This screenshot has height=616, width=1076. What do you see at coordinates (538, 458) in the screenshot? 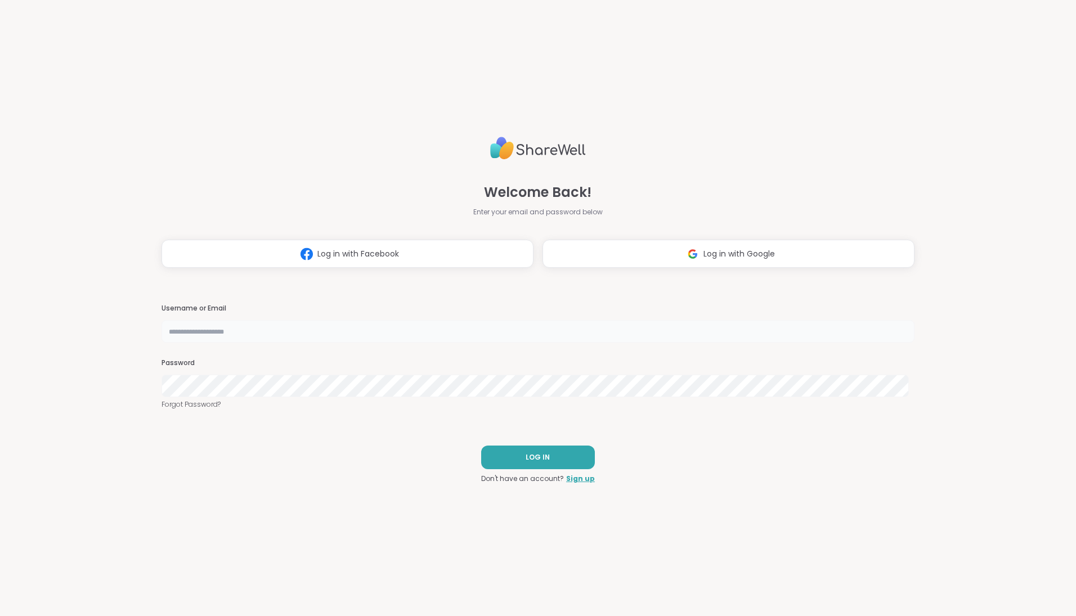
I see `button: LOG IN` at bounding box center [538, 458].